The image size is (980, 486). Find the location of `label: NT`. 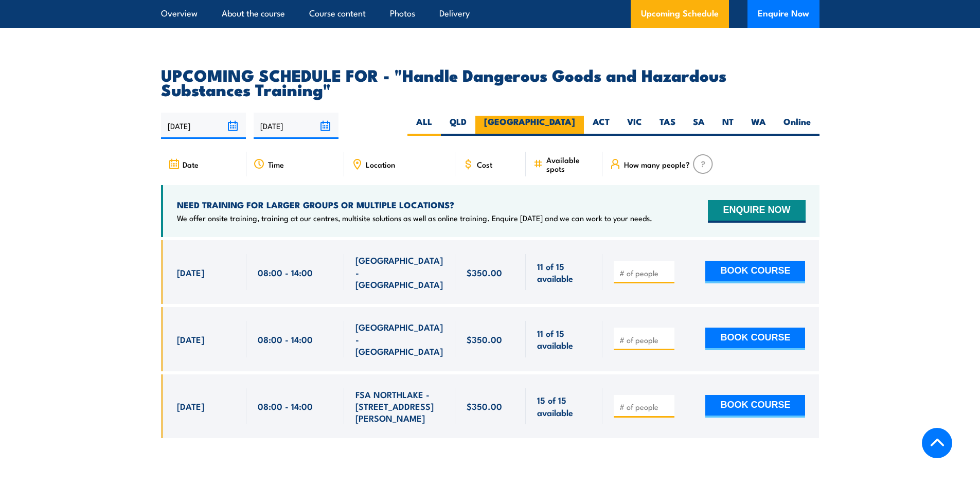

label: NT is located at coordinates (728, 126).